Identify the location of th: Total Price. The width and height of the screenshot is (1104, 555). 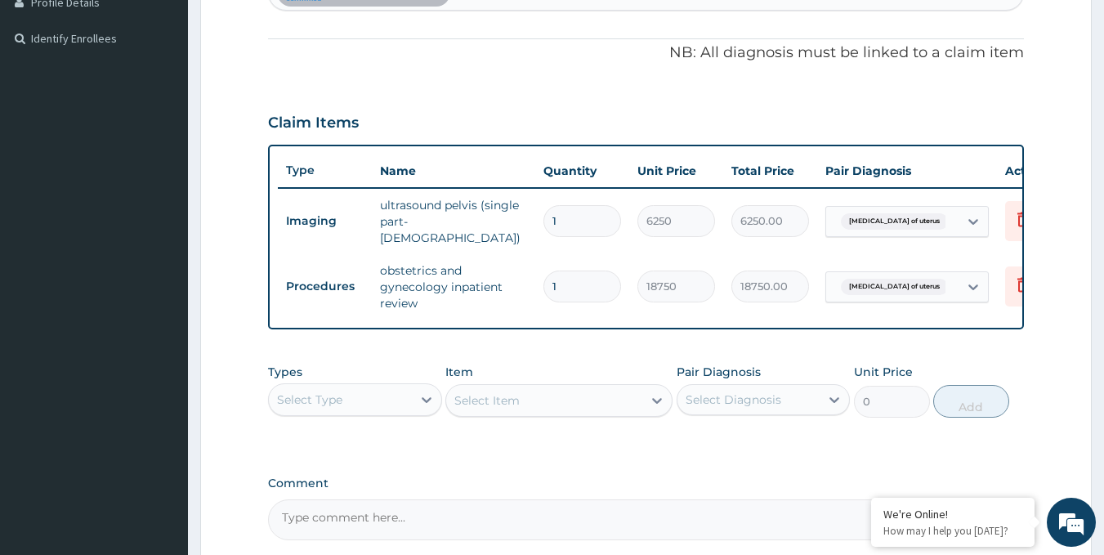
(770, 171).